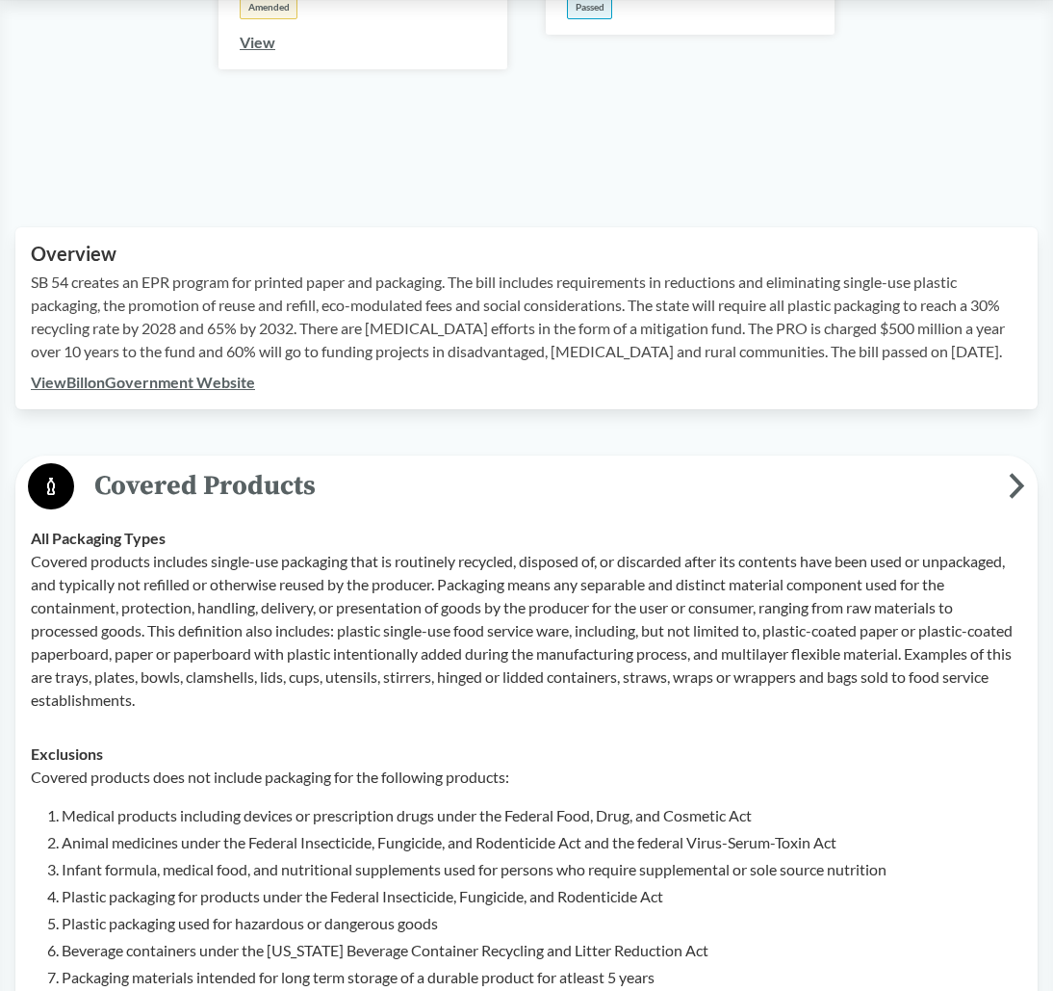  I want to click on span: Covered Products, so click(541, 485).